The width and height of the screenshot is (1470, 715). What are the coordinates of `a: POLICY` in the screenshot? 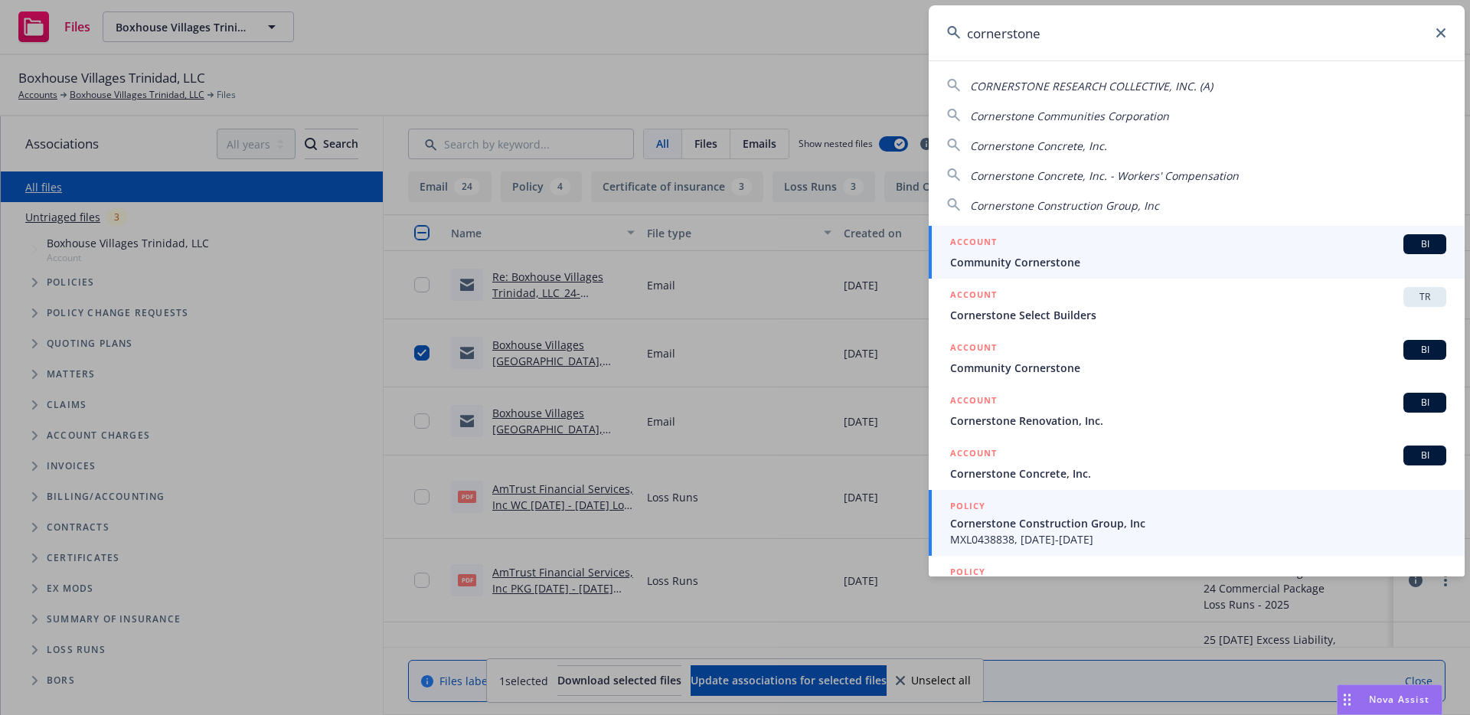 It's located at (1197, 589).